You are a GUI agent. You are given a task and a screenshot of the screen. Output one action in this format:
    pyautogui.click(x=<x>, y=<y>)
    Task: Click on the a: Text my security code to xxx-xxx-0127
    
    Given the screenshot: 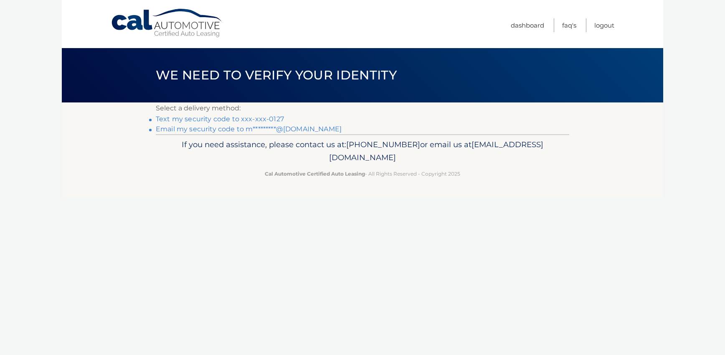 What is the action you would take?
    pyautogui.click(x=220, y=119)
    